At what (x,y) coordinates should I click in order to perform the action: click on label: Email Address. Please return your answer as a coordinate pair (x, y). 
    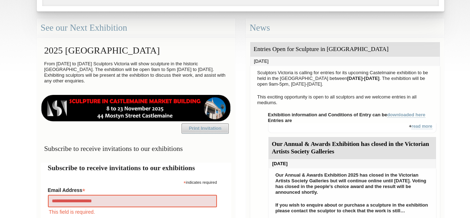
    Looking at the image, I should click on (132, 190).